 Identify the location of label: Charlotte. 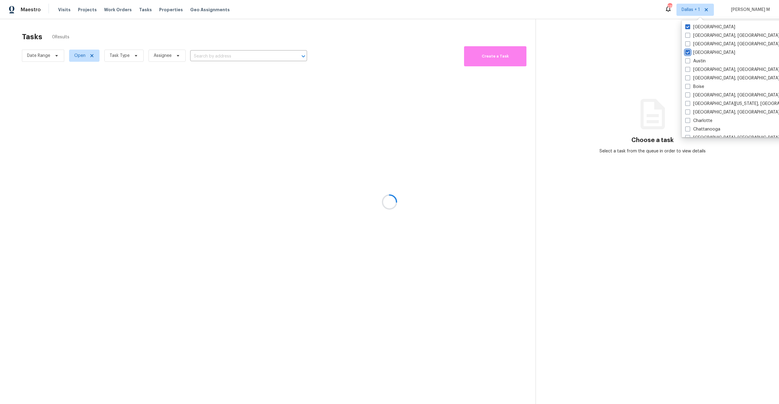
(698, 121).